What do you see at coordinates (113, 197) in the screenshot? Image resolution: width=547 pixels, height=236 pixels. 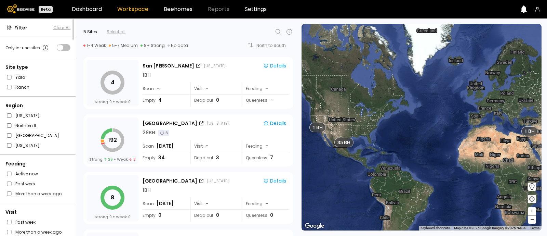 I see `tspan: 8` at bounding box center [113, 197].